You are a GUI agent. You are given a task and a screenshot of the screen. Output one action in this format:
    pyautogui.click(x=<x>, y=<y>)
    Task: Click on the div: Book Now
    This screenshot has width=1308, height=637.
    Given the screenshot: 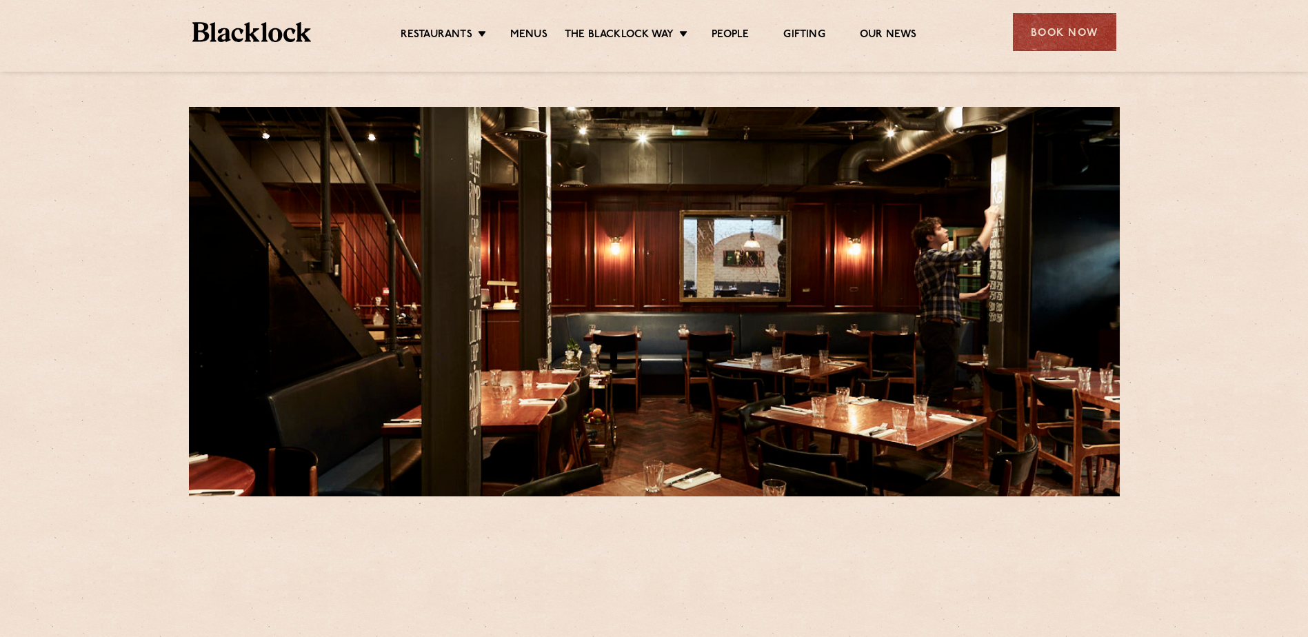 What is the action you would take?
    pyautogui.click(x=1065, y=32)
    